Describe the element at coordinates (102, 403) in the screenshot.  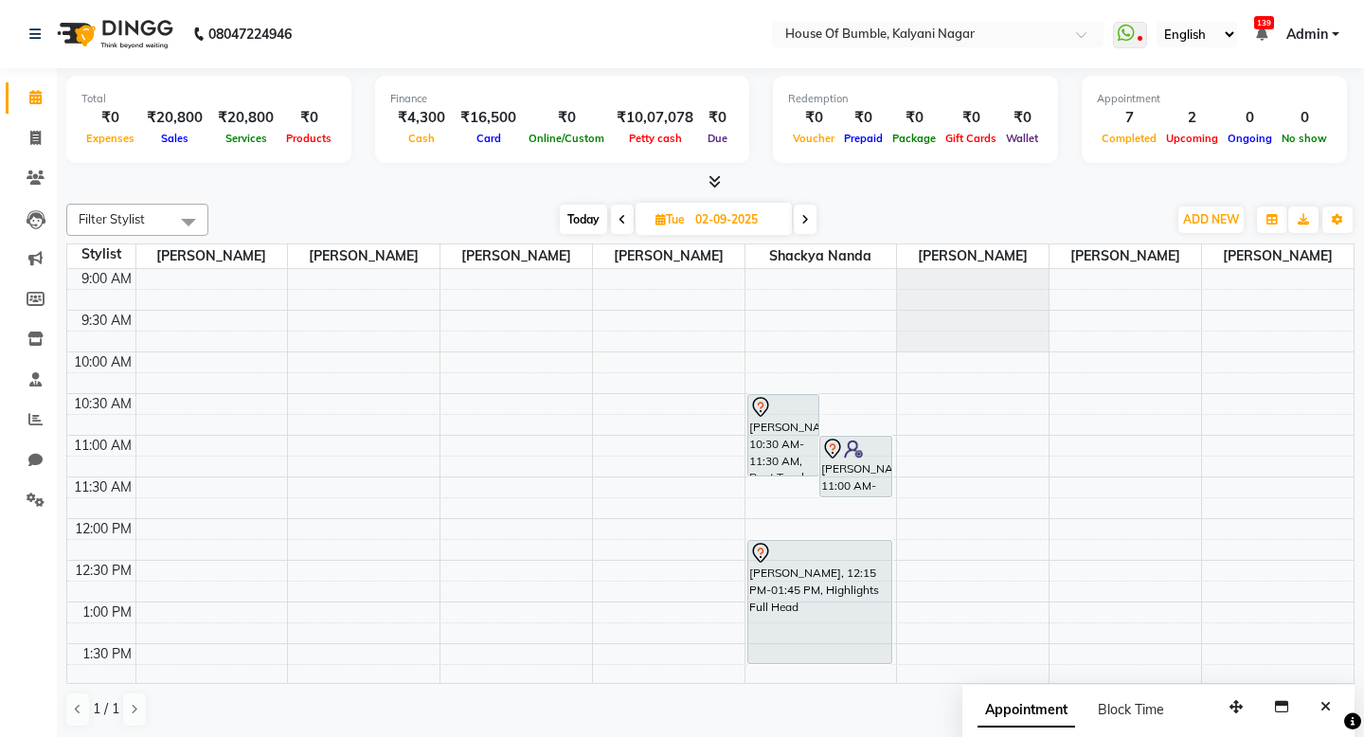
I see `div: 10:30 AM` at that location.